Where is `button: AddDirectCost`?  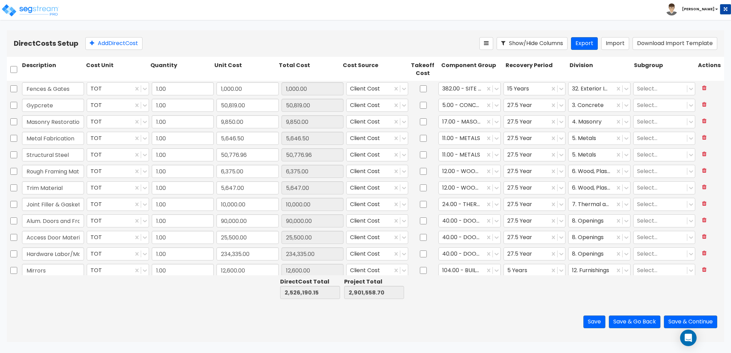 button: AddDirectCost is located at coordinates (114, 43).